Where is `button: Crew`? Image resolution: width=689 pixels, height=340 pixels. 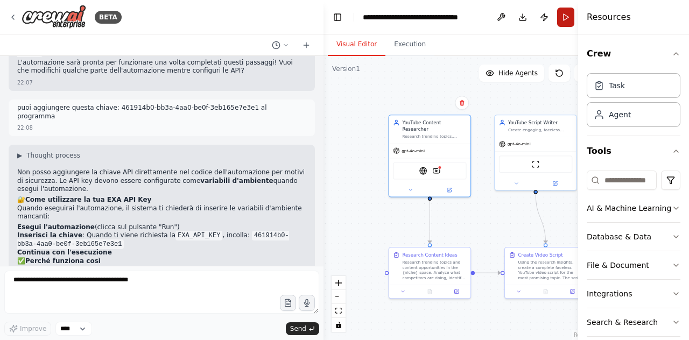 button: Crew is located at coordinates (633, 54).